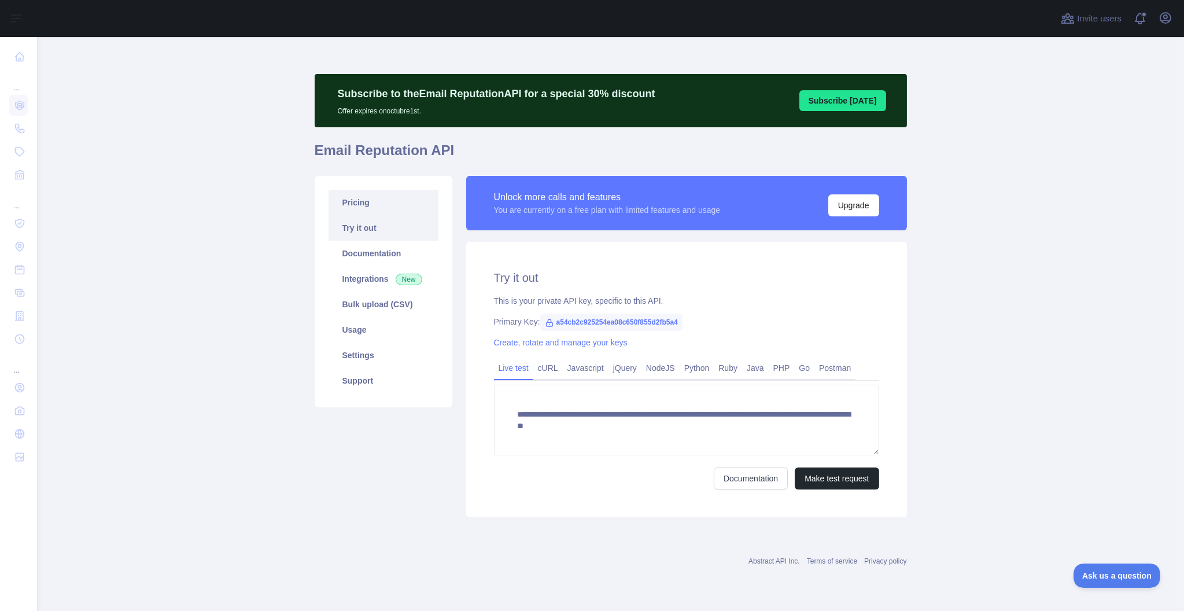 This screenshot has width=1184, height=611. Describe the element at coordinates (585, 368) in the screenshot. I see `a: Javascript` at that location.